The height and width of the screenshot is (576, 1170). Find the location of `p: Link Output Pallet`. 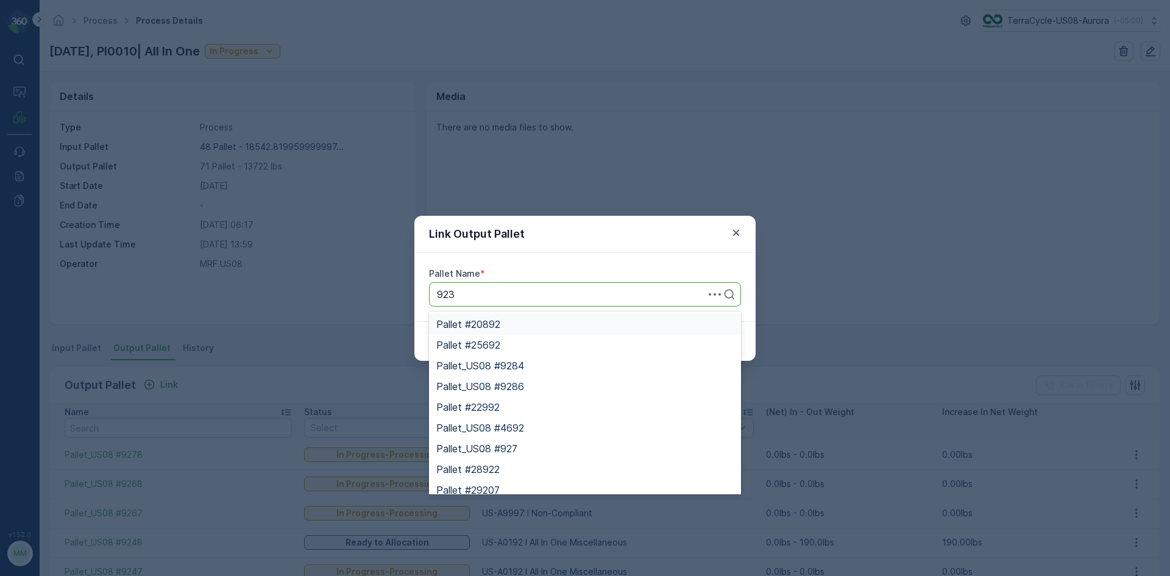

p: Link Output Pallet is located at coordinates (476, 234).